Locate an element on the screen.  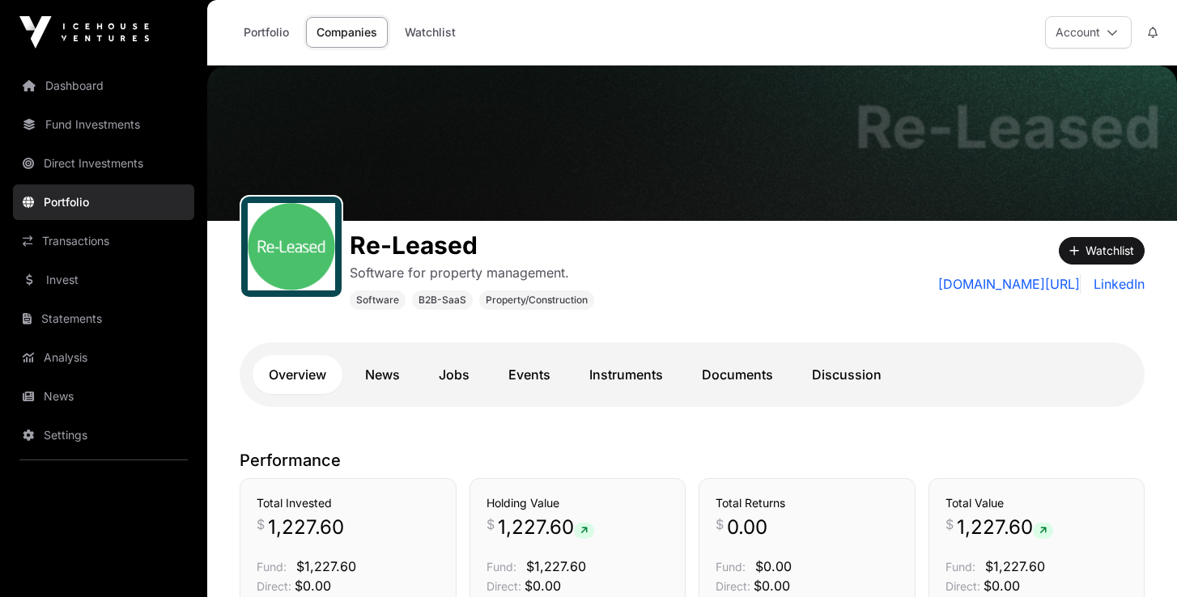
a: LinkedIn is located at coordinates (1115, 284).